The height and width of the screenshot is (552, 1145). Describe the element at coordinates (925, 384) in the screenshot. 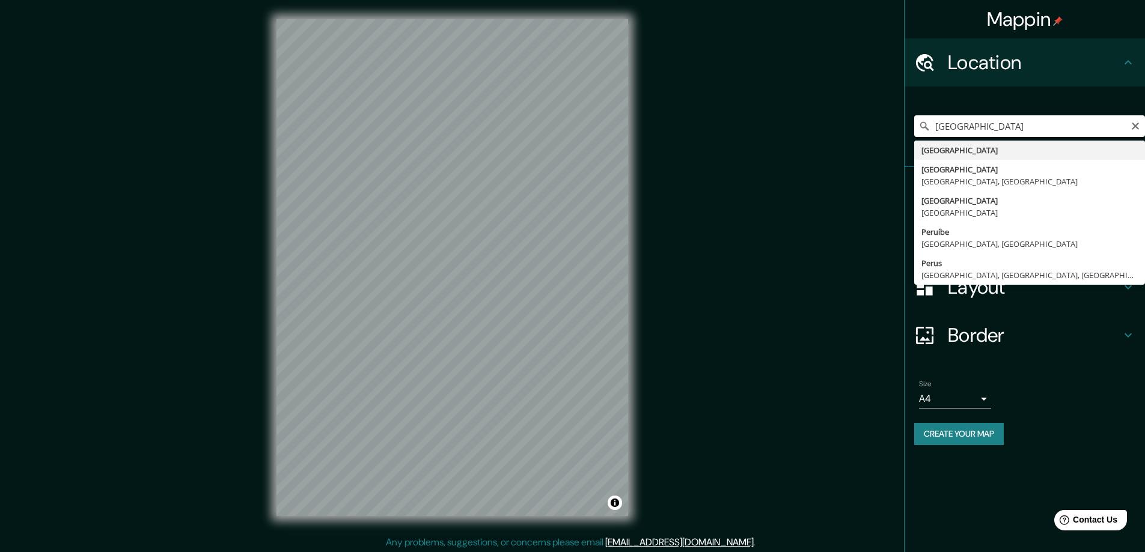

I see `label: Size` at that location.